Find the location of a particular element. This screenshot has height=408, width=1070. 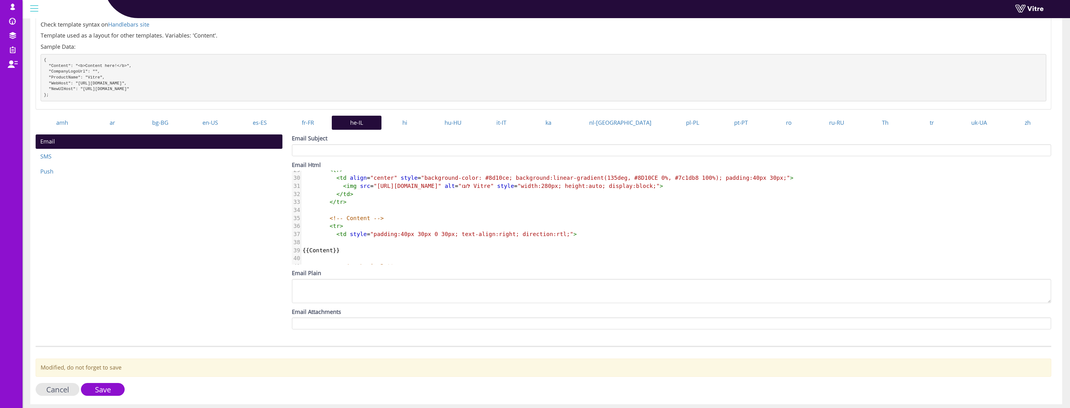

span: {{Content}} is located at coordinates (321, 250).